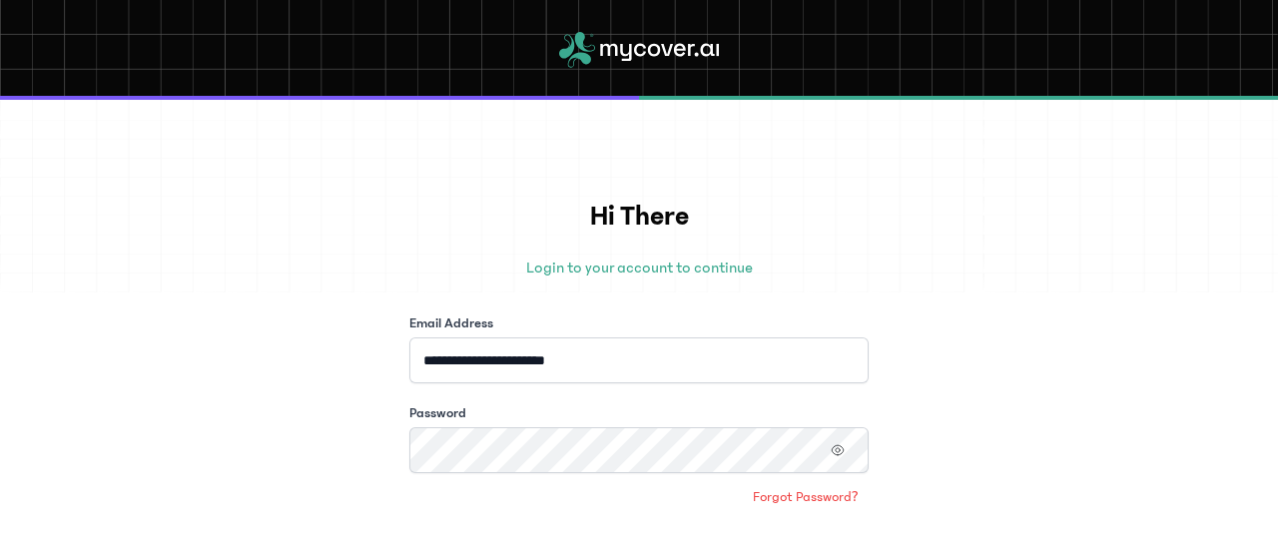 Image resolution: width=1278 pixels, height=550 pixels. Describe the element at coordinates (806, 497) in the screenshot. I see `span: Forgot Password?` at that location.